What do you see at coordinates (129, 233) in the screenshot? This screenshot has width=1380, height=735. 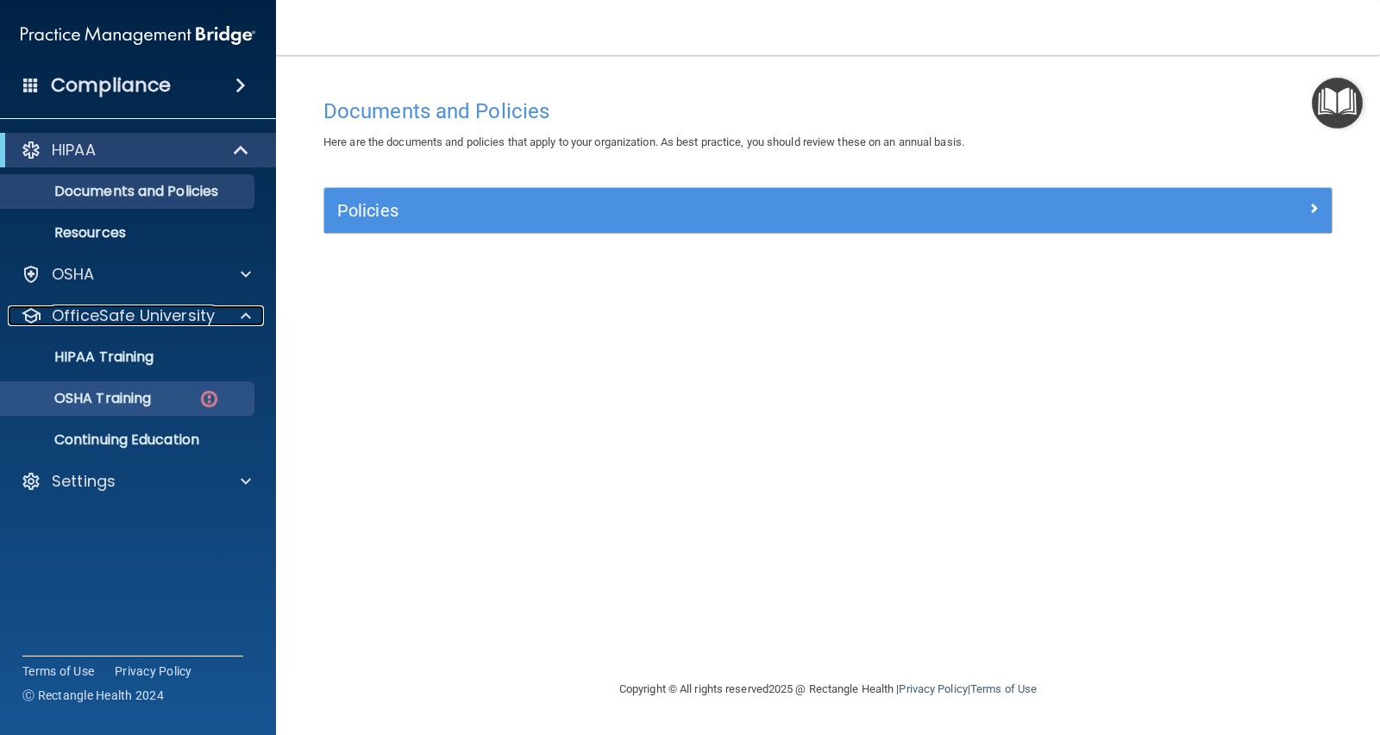 I see `p: Resources` at bounding box center [129, 233].